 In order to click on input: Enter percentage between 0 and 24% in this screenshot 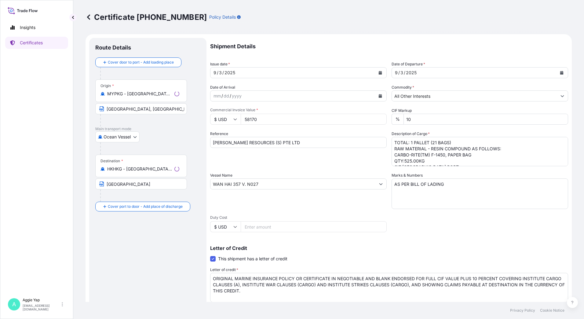, I will do `click(485, 119)`.